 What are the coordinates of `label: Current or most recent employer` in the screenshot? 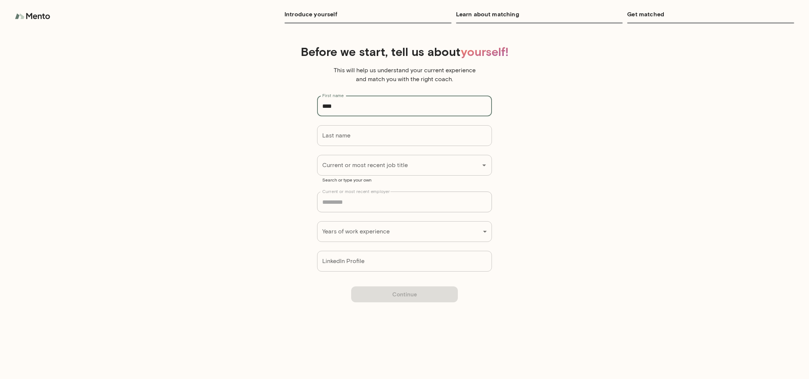 It's located at (356, 191).